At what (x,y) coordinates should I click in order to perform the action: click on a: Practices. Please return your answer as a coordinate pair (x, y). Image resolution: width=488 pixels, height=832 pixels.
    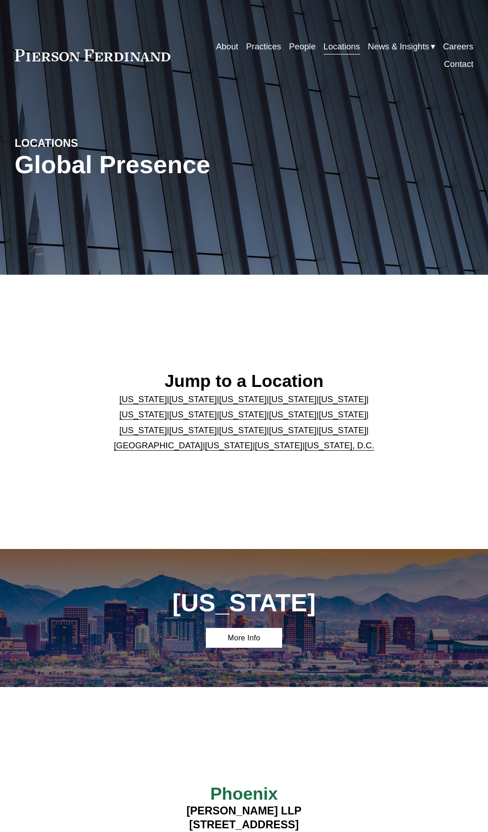
    Looking at the image, I should click on (264, 47).